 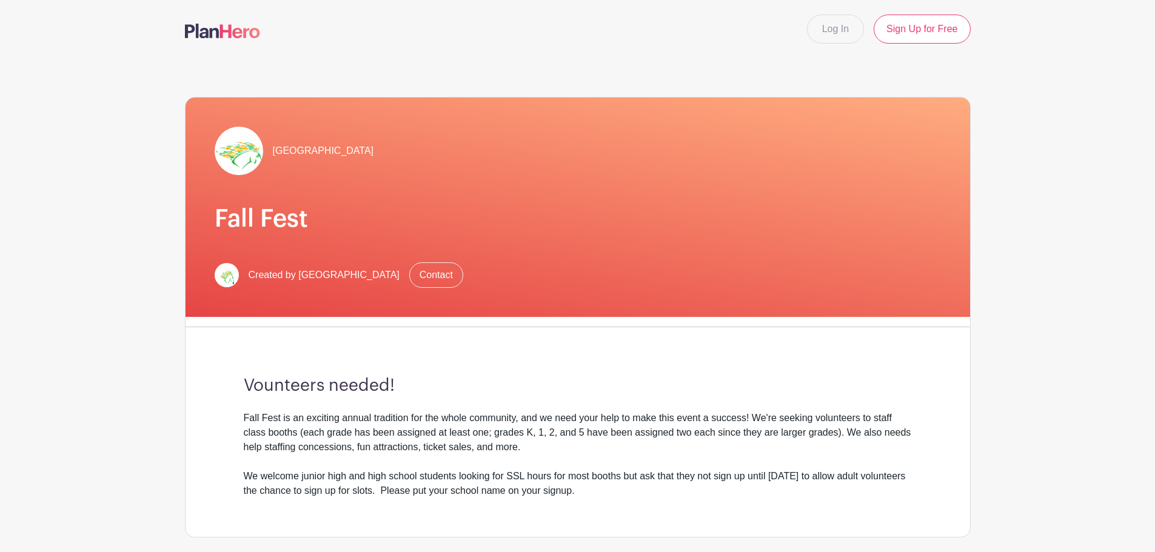 I want to click on h1: Fall Fest, so click(x=578, y=219).